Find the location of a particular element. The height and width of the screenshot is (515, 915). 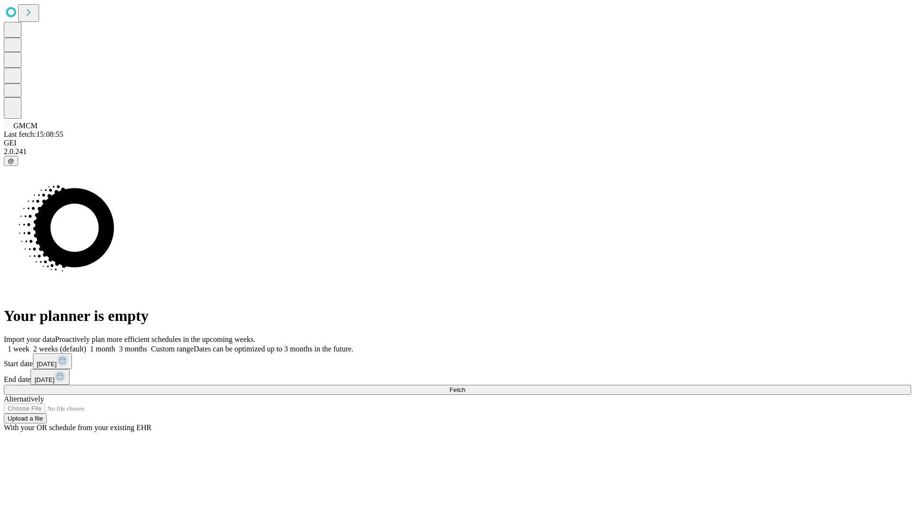

span: Dates can be optimized up to 3 months in the future. is located at coordinates (273, 348).